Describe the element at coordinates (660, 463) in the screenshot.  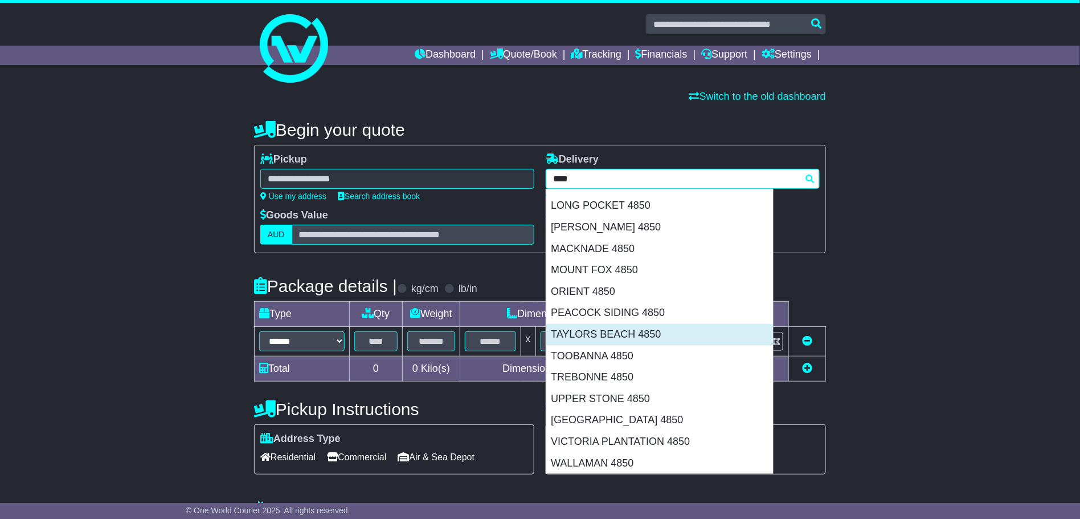
I see `div: WALLAMAN 4850` at that location.